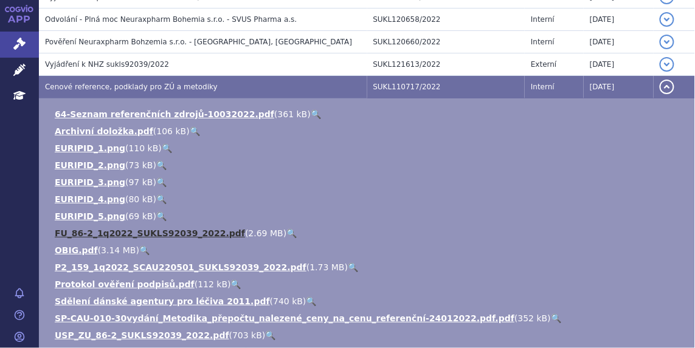 The width and height of the screenshot is (695, 348). Describe the element at coordinates (90, 165) in the screenshot. I see `a: EURIPID_2.png` at that location.